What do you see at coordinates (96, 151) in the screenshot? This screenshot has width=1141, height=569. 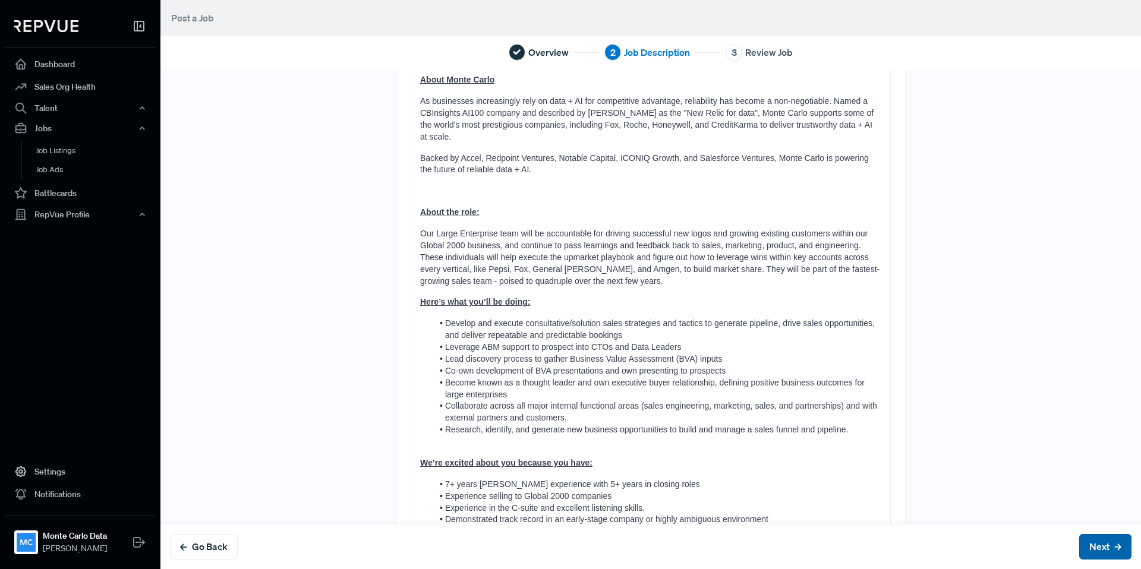 I see `a: Job Listings` at bounding box center [96, 151].